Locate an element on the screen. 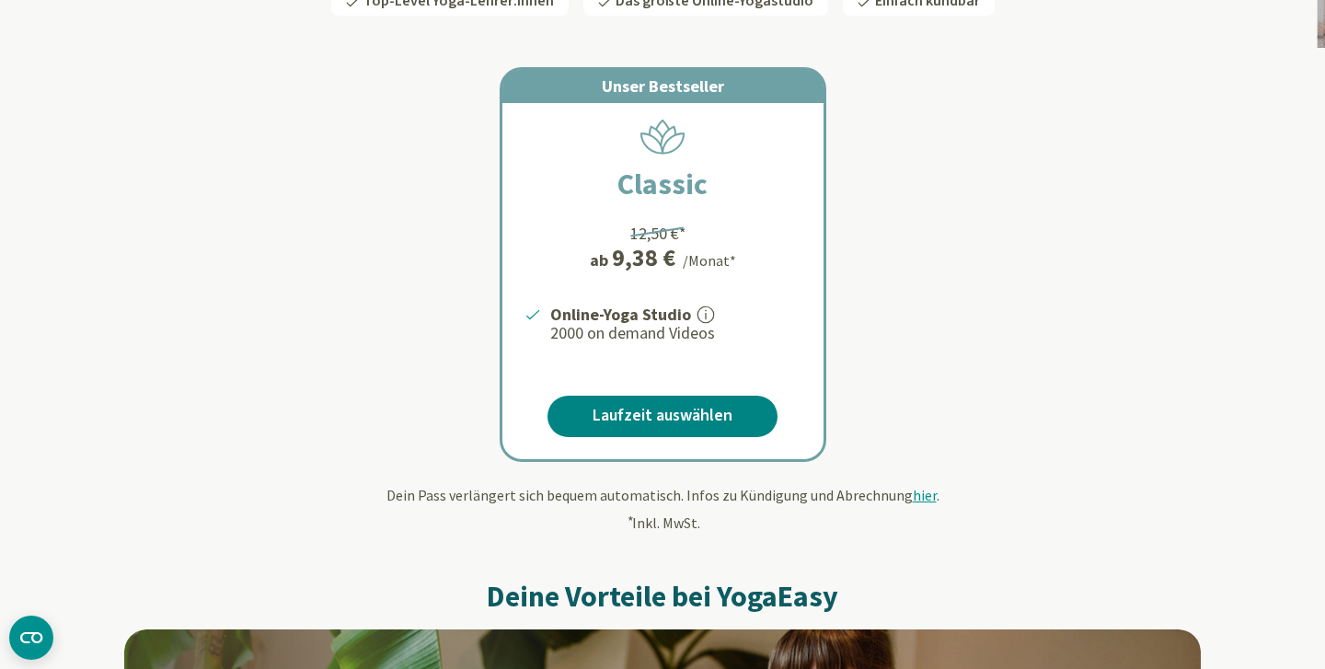  a: Laufzeit auswählen is located at coordinates (663, 416).